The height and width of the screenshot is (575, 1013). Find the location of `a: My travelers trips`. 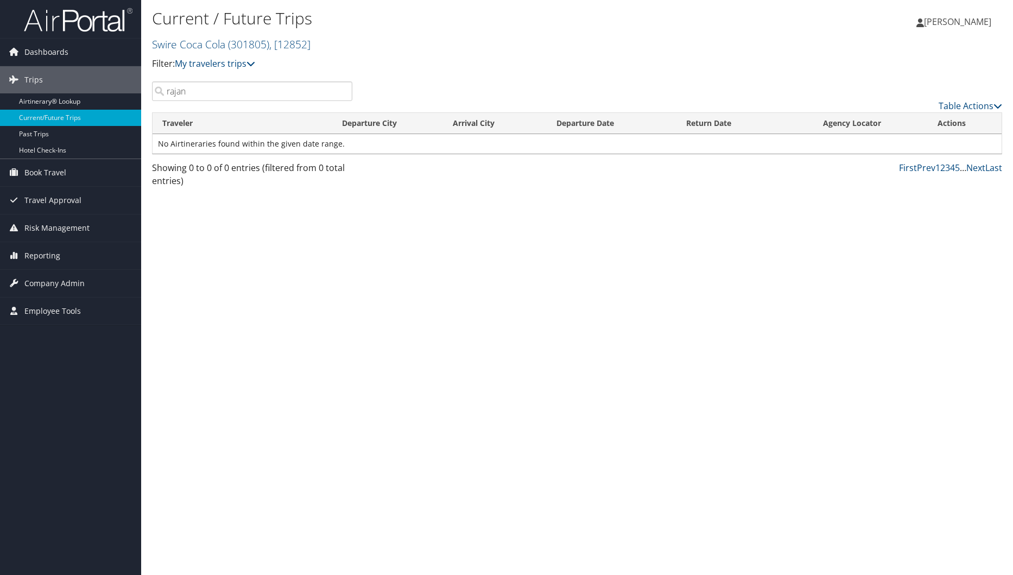

a: My travelers trips is located at coordinates (215, 64).